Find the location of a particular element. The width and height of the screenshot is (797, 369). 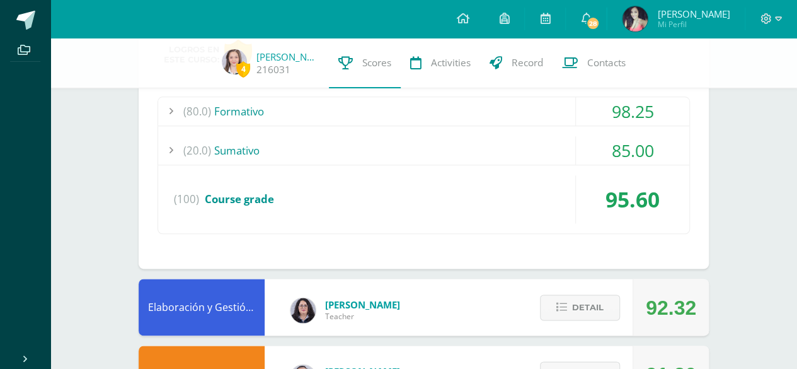

span: 4 is located at coordinates (243, 69).